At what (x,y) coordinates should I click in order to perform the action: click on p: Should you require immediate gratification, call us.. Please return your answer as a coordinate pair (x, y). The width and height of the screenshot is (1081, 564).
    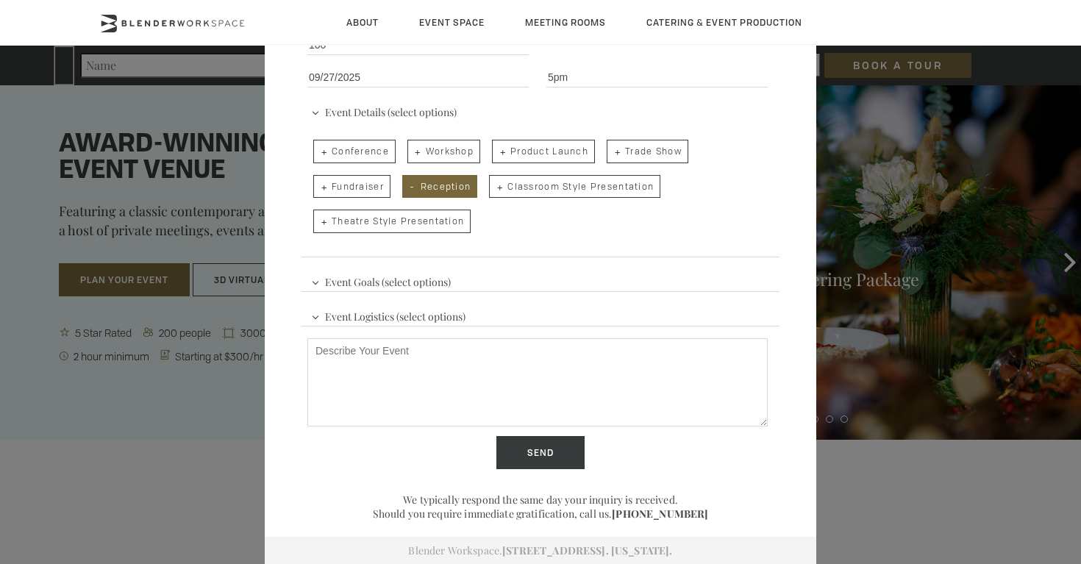
    Looking at the image, I should click on (541, 513).